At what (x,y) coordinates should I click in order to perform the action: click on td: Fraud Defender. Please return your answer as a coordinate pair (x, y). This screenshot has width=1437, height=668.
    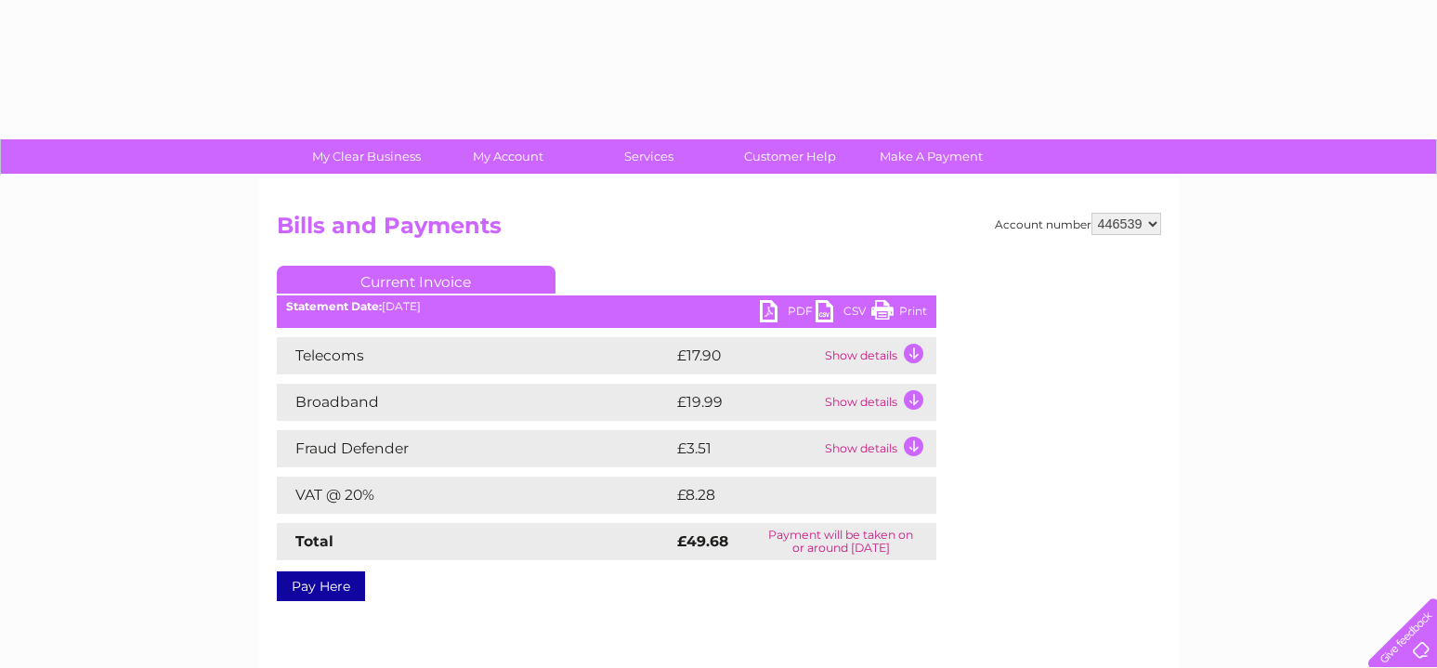
    Looking at the image, I should click on (475, 449).